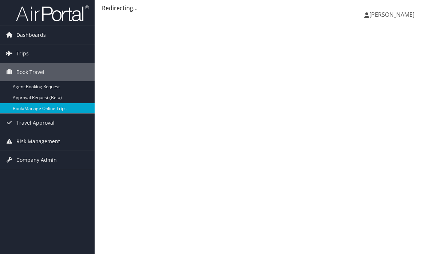  Describe the element at coordinates (31, 35) in the screenshot. I see `span: Dashboards` at that location.